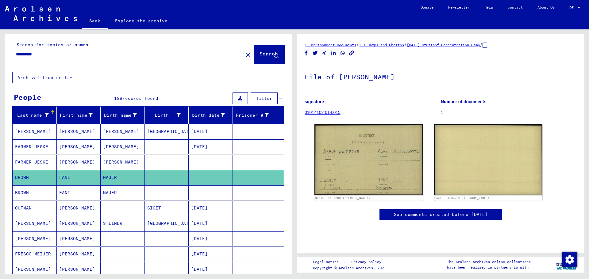  Describe the element at coordinates (459, 7) in the screenshot. I see `font: Newsletter` at that location.